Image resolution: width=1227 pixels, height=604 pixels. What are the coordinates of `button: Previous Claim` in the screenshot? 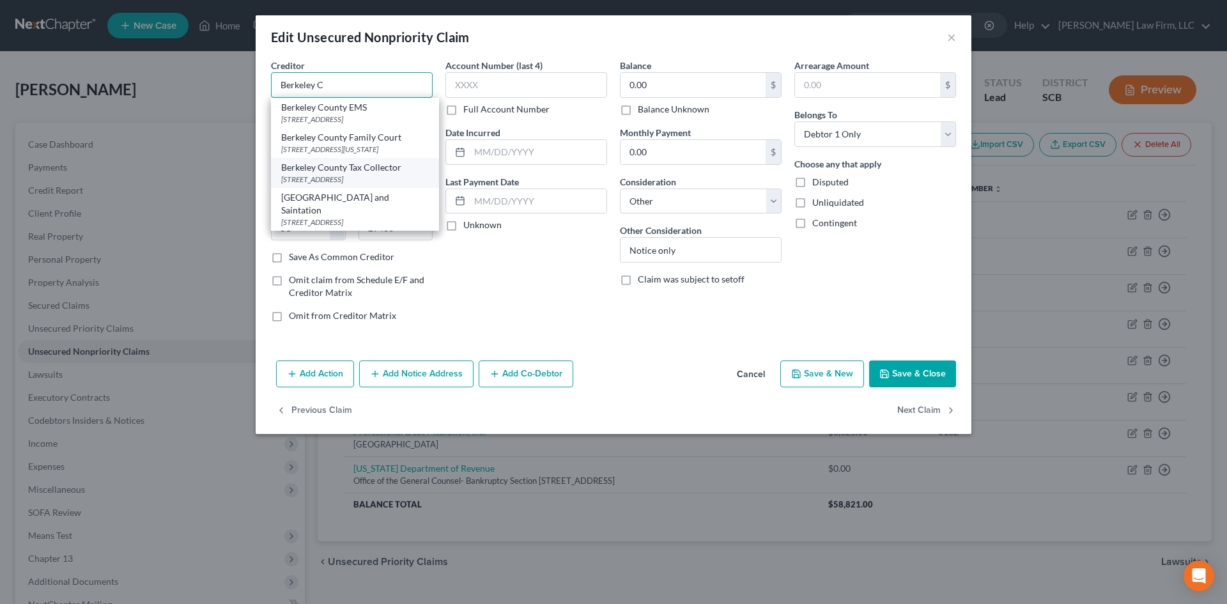 It's located at (314, 411).